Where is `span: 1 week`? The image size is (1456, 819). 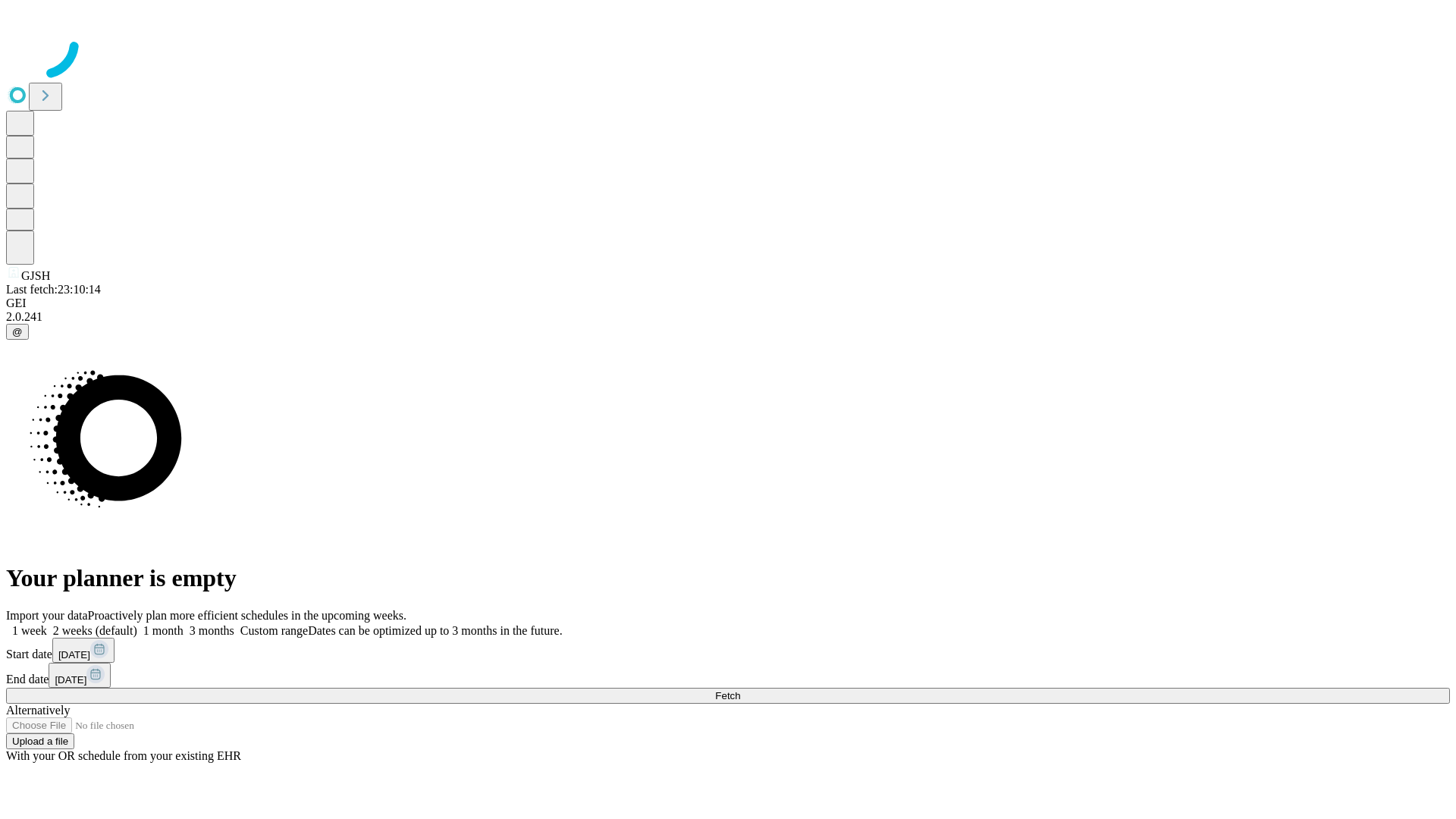
span: 1 week is located at coordinates (30, 630).